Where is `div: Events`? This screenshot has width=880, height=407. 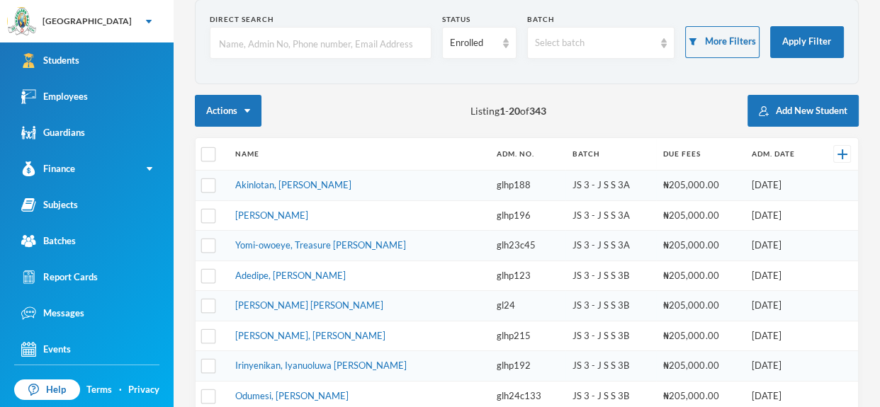 div: Events is located at coordinates (46, 349).